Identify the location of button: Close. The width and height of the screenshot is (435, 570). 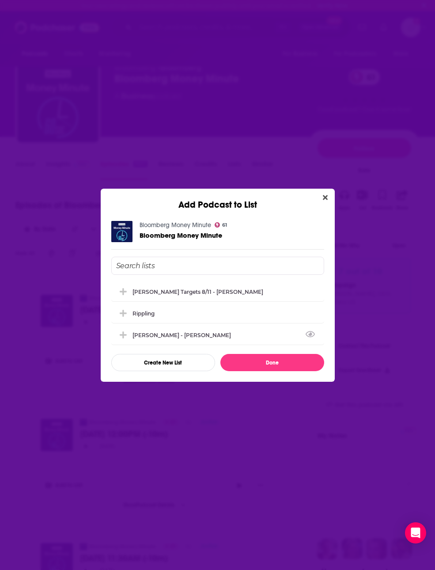
(325, 198).